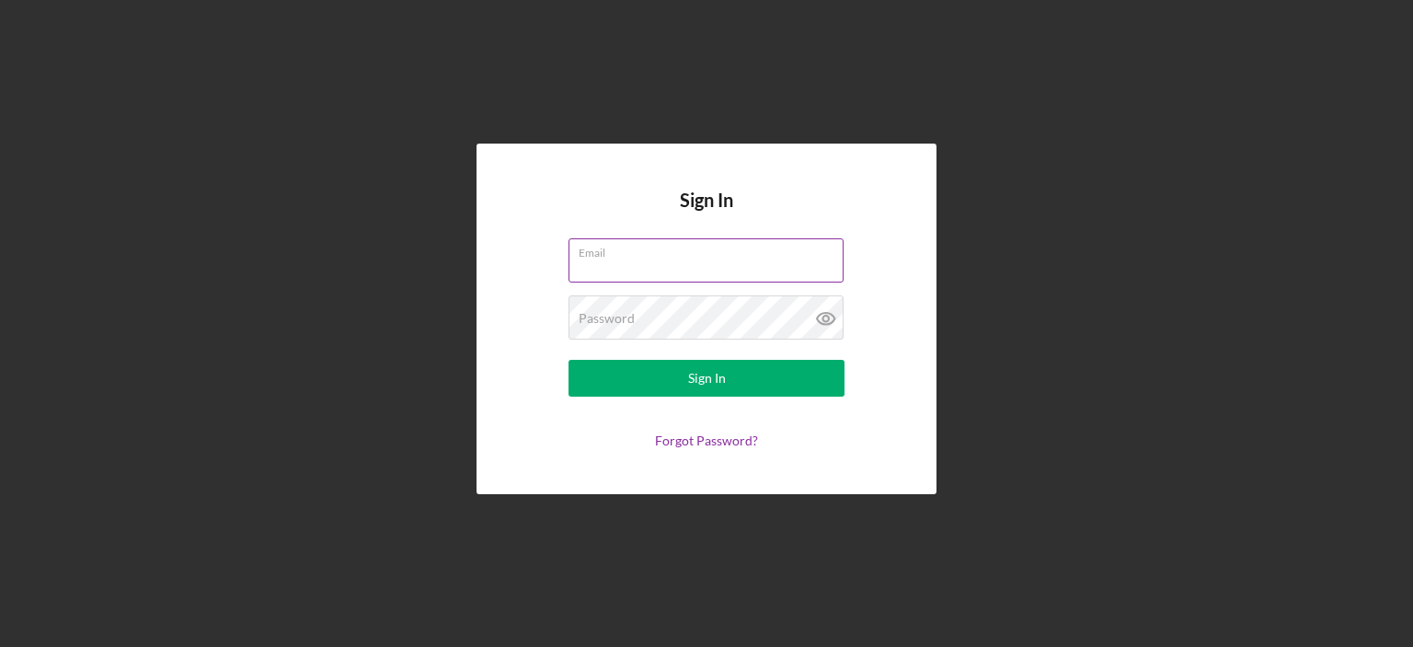 Image resolution: width=1413 pixels, height=647 pixels. Describe the element at coordinates (707, 378) in the screenshot. I see `button: Sign In` at that location.